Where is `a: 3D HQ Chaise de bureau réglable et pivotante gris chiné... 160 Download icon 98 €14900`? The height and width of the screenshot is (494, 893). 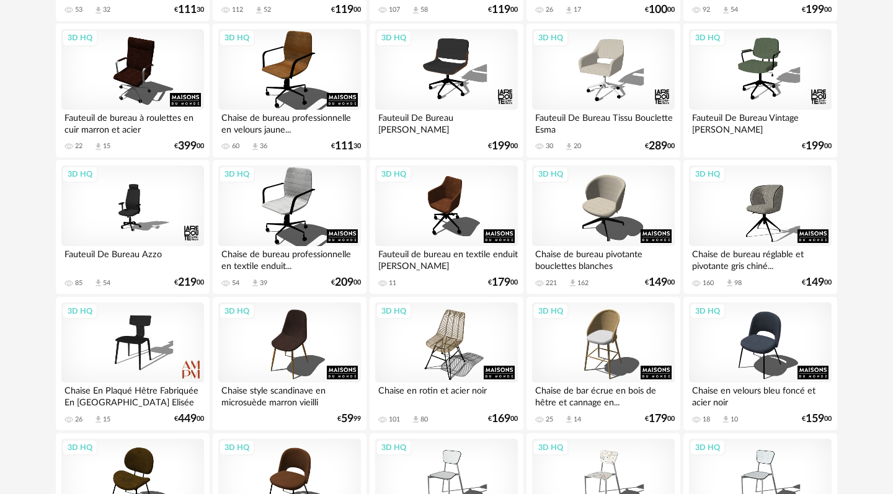
a: 3D HQ Chaise de bureau réglable et pivotante gris chiné... 160 Download icon 98 €14900 is located at coordinates (760, 227).